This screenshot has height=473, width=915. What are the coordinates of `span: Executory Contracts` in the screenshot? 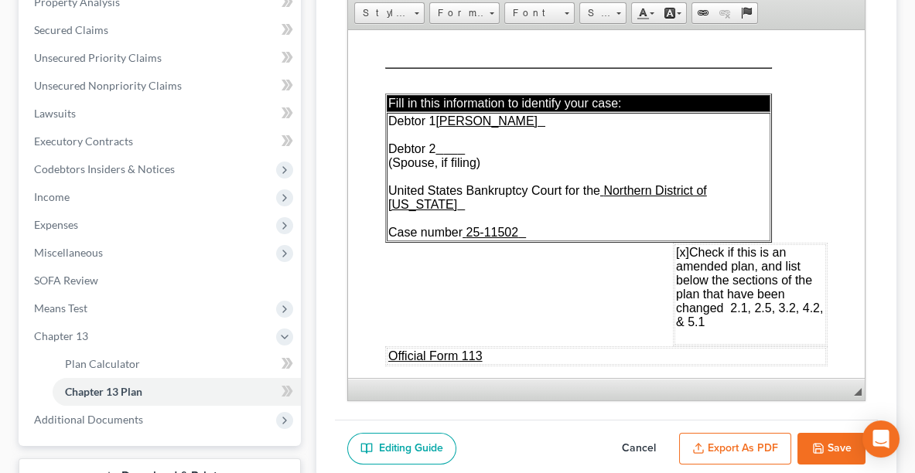 It's located at (84, 141).